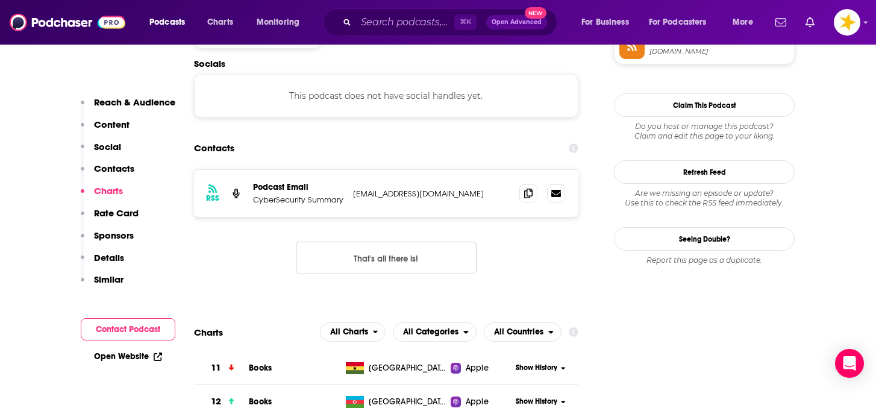 The width and height of the screenshot is (876, 414). I want to click on button: Refresh Feed, so click(704, 172).